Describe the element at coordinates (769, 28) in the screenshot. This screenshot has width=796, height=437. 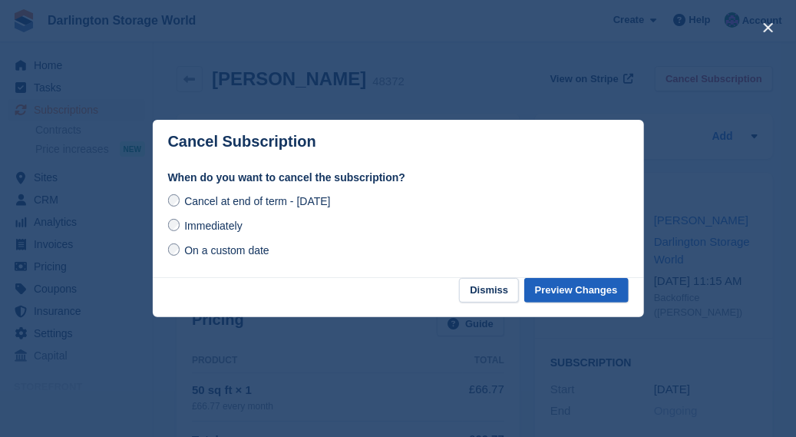
I see `button: close` at that location.